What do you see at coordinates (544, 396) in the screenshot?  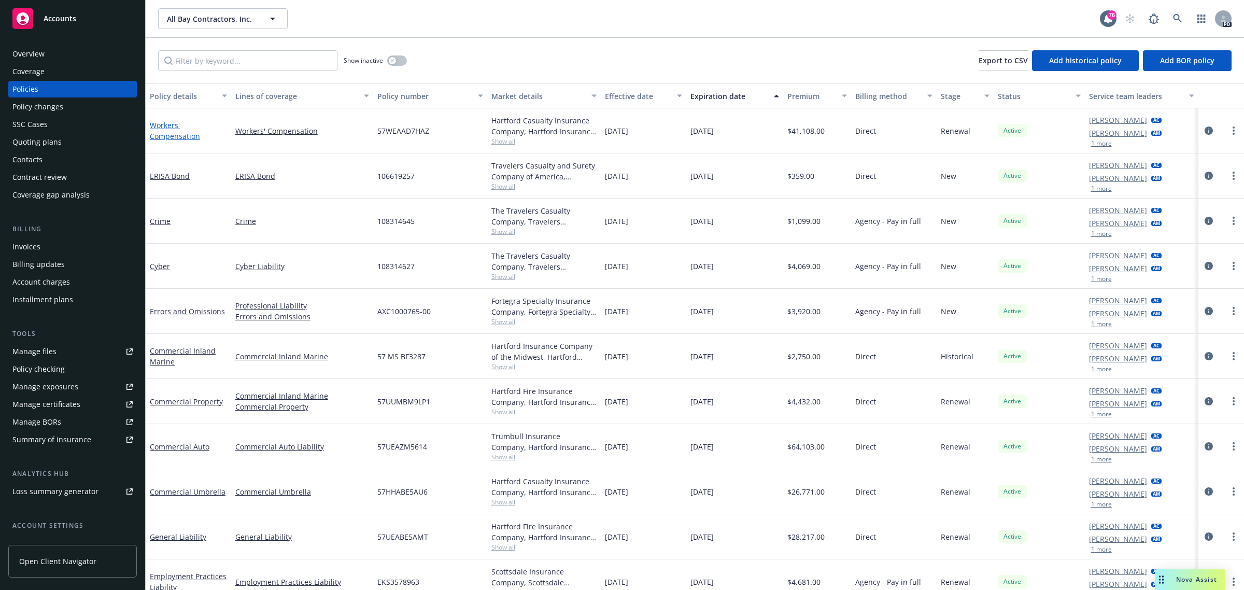 I see `div: Hartford Fire Insurance Company, Hartford Insurance Group` at bounding box center [544, 396].